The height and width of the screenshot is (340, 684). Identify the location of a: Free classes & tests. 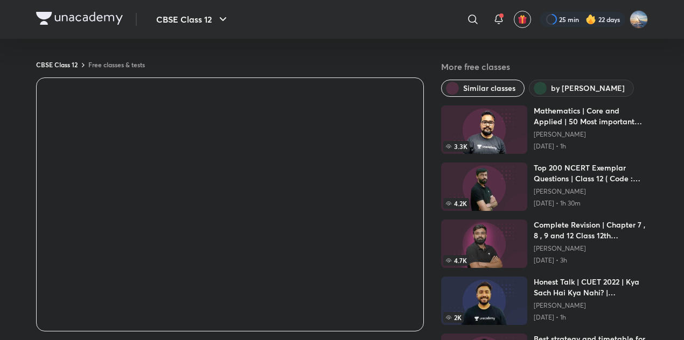
(116, 65).